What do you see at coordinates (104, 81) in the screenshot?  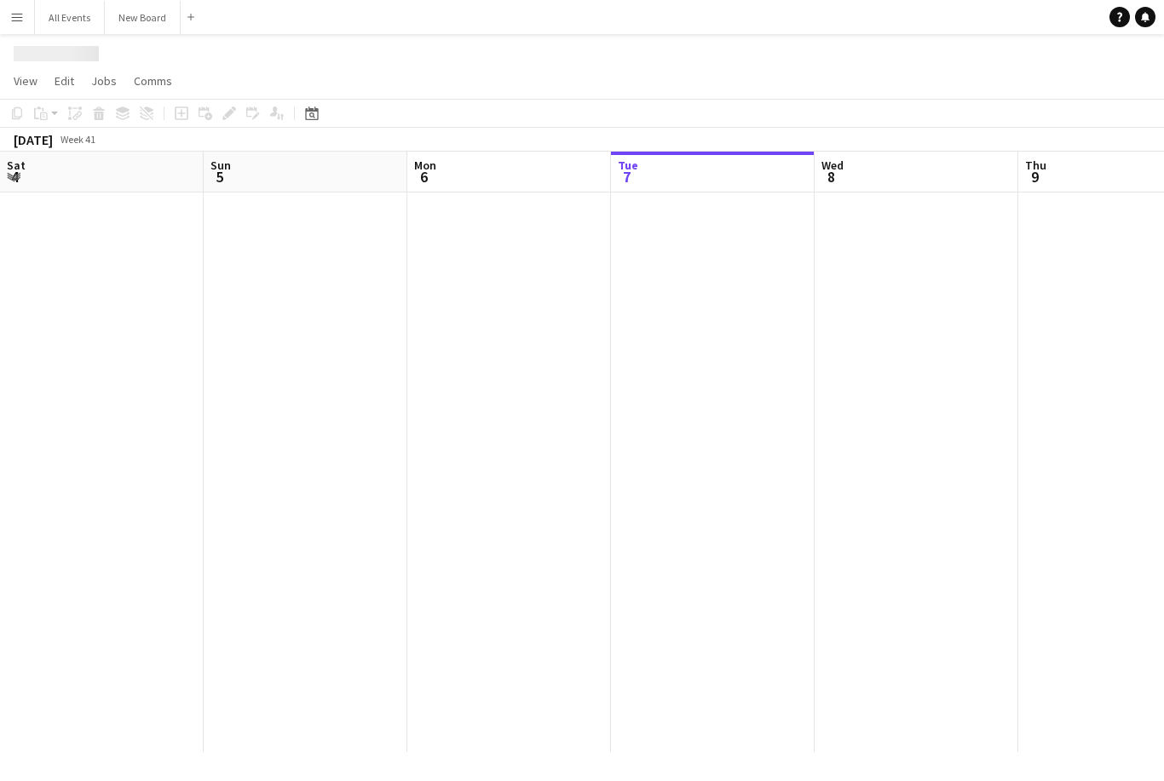 I see `span: Jobs` at bounding box center [104, 81].